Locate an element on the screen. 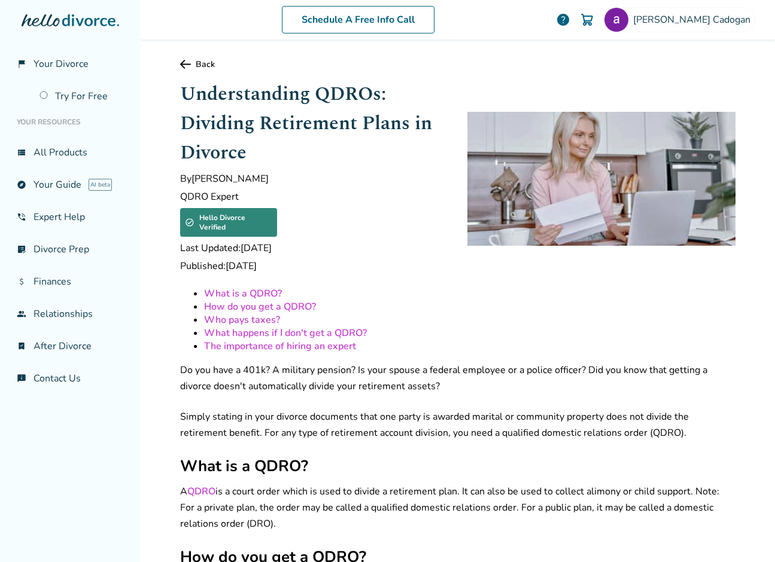  span: view_list is located at coordinates (22, 153).